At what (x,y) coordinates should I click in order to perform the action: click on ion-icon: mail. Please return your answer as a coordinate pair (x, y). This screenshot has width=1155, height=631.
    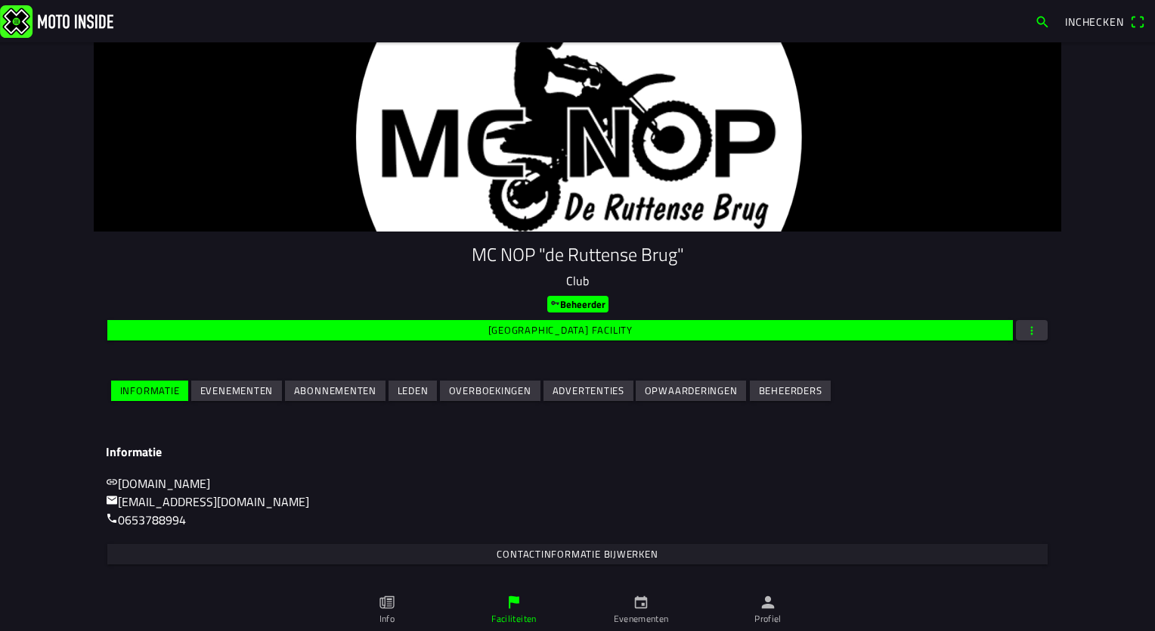
    Looking at the image, I should click on (112, 500).